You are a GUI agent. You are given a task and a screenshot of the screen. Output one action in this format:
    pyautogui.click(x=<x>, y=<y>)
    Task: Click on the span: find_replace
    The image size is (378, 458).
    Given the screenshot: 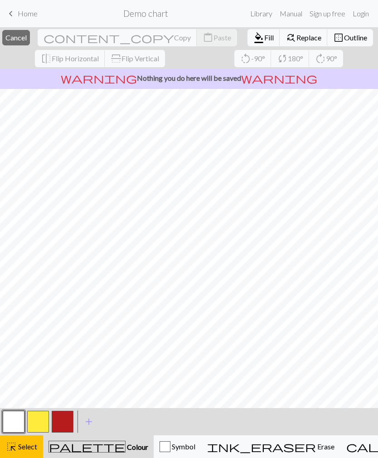 What is the action you would take?
    pyautogui.click(x=291, y=38)
    